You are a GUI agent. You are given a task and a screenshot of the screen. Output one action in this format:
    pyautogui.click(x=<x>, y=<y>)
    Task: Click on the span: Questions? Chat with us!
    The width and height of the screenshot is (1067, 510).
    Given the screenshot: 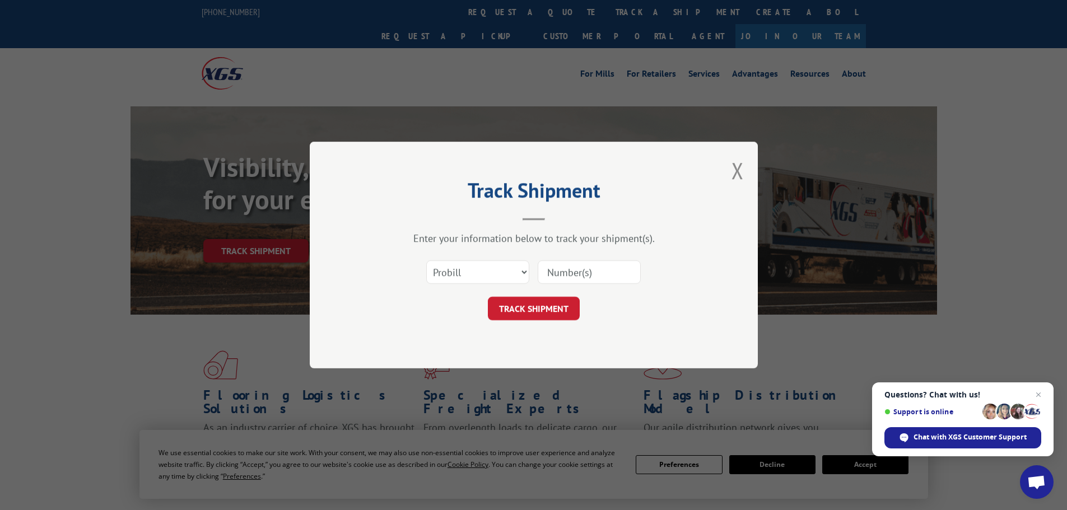 What is the action you would take?
    pyautogui.click(x=963, y=395)
    